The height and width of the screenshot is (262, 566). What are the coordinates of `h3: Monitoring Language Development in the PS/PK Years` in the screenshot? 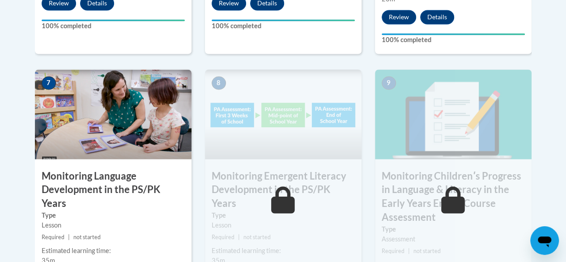 It's located at (113, 189).